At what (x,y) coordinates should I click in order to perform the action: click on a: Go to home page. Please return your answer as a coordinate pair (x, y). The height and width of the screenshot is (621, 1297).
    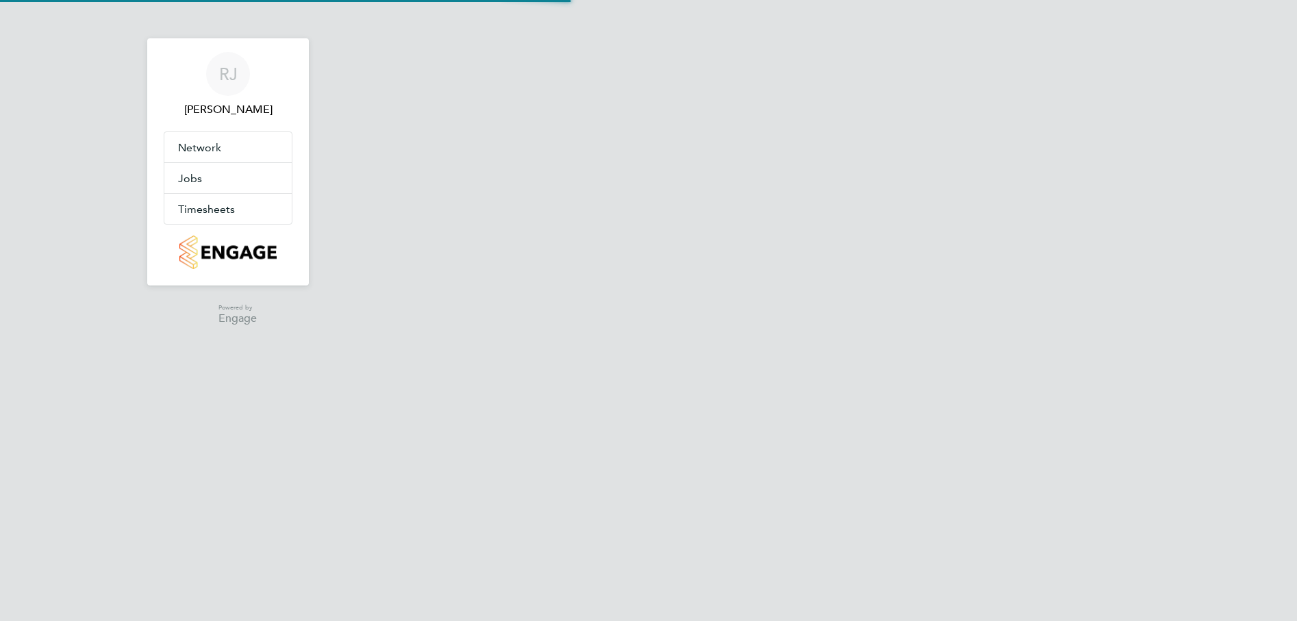
    Looking at the image, I should click on (228, 252).